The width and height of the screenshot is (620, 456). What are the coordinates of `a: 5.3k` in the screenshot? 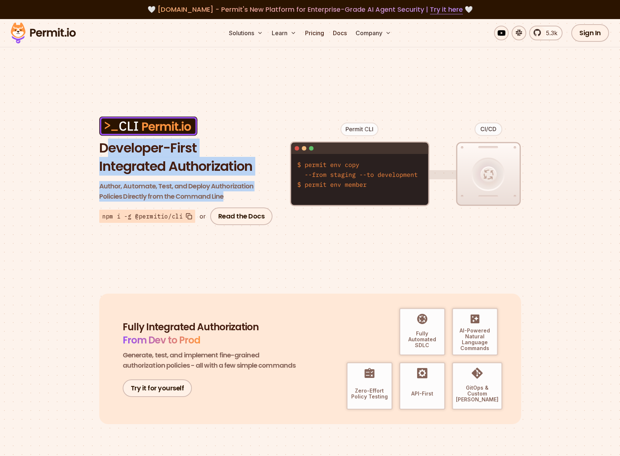 It's located at (546, 33).